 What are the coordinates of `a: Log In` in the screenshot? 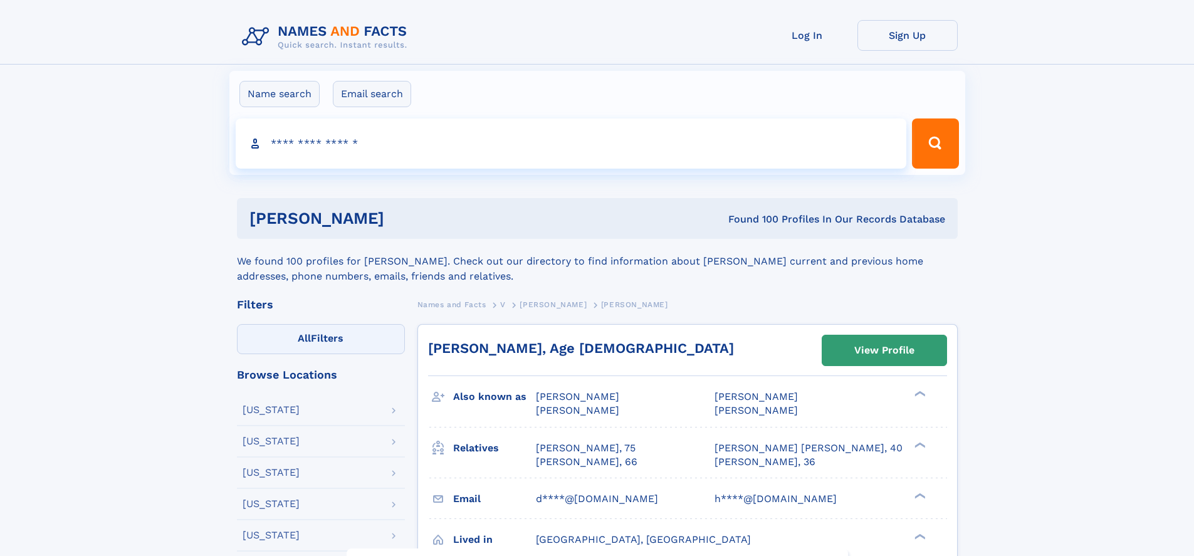 It's located at (807, 35).